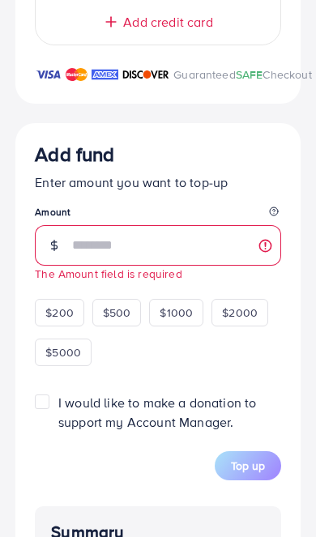 This screenshot has height=537, width=316. What do you see at coordinates (249, 75) in the screenshot?
I see `span: SAFE` at bounding box center [249, 75].